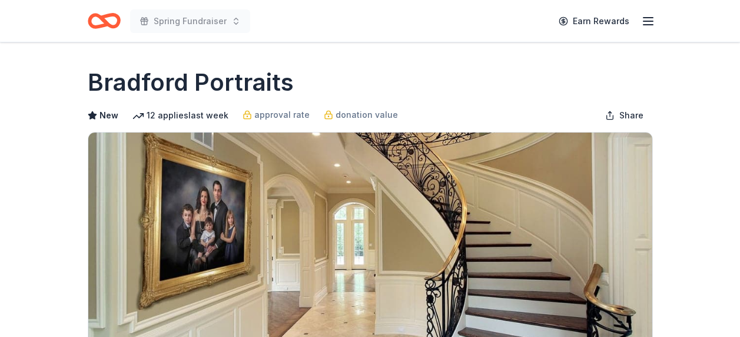 The height and width of the screenshot is (337, 740). I want to click on h1: Bradford Portraits, so click(191, 82).